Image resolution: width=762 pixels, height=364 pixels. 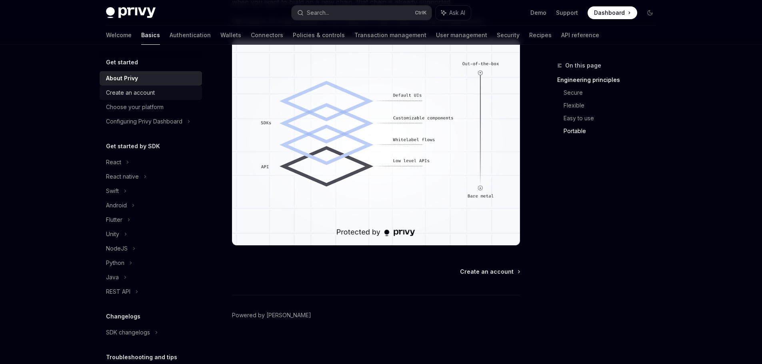 I want to click on span: Ask AI, so click(x=457, y=13).